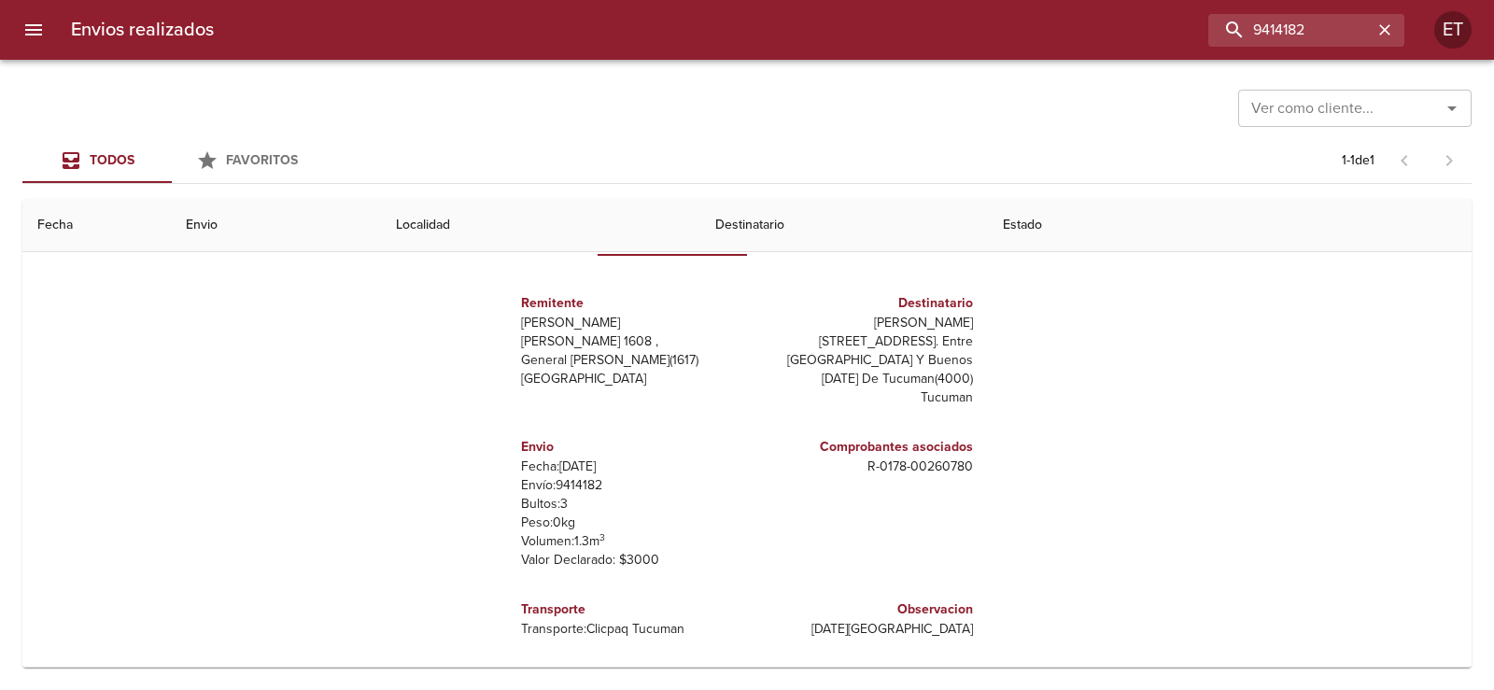  Describe the element at coordinates (844, 225) in the screenshot. I see `th: Destinatario` at that location.